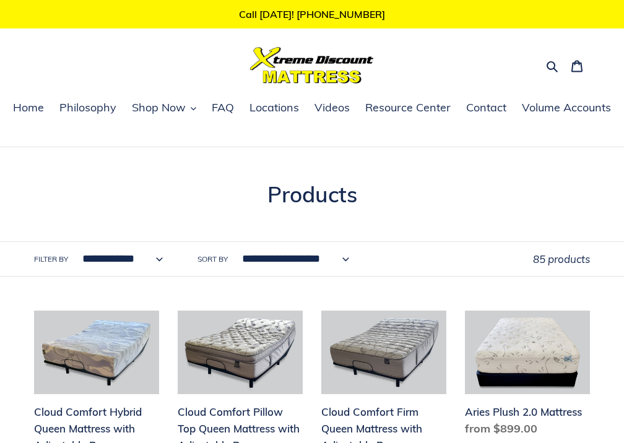 This screenshot has width=624, height=443. What do you see at coordinates (274, 108) in the screenshot?
I see `a: Locations` at bounding box center [274, 108].